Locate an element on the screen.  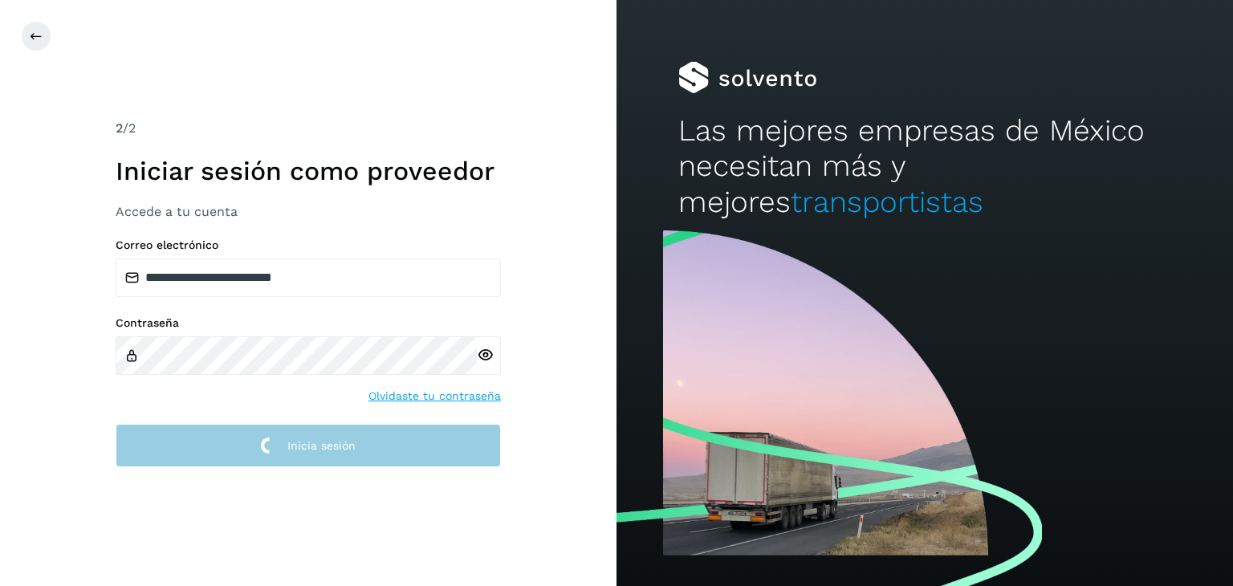
div: /2 is located at coordinates (308, 128).